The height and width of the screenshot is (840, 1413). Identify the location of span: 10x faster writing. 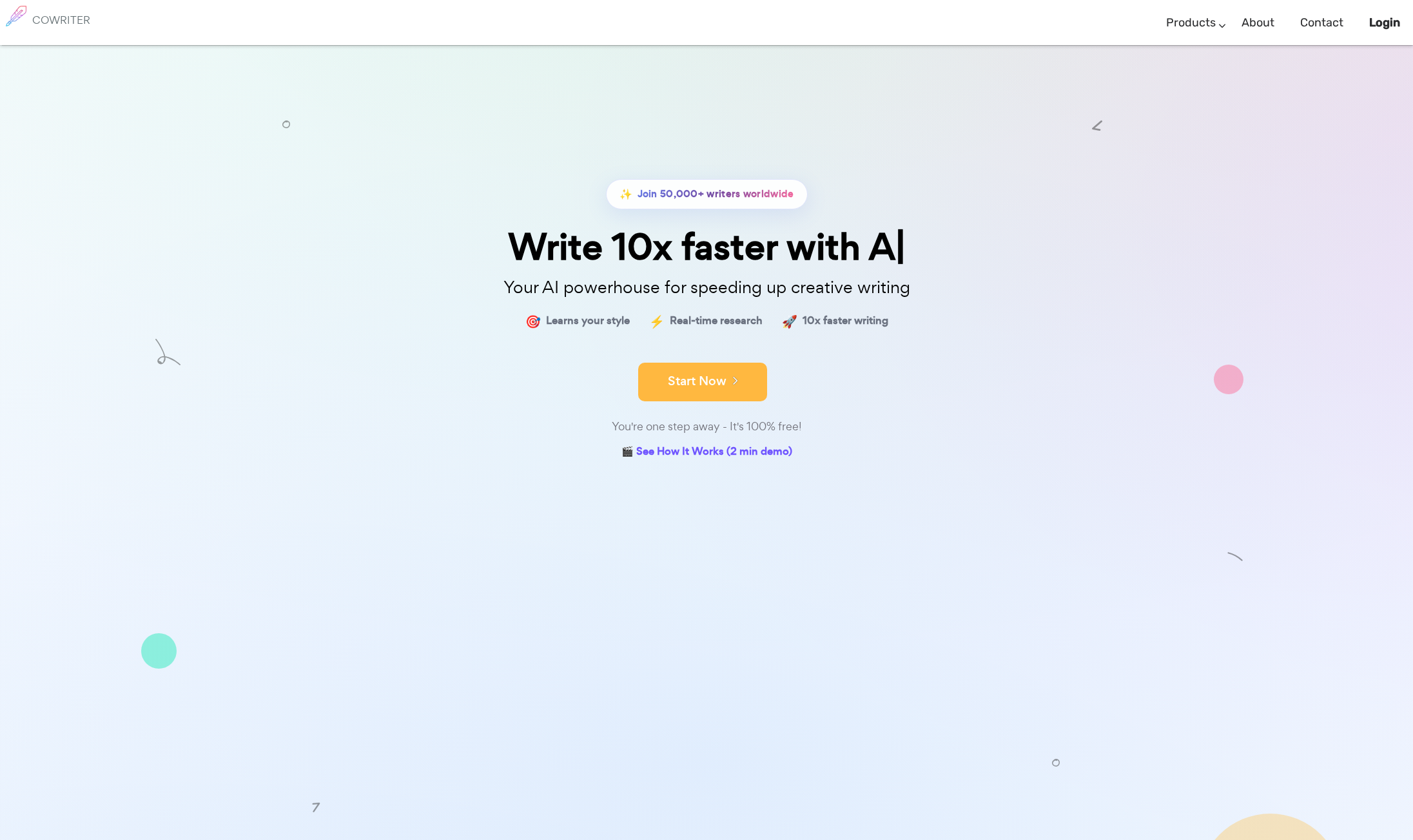
(845, 321).